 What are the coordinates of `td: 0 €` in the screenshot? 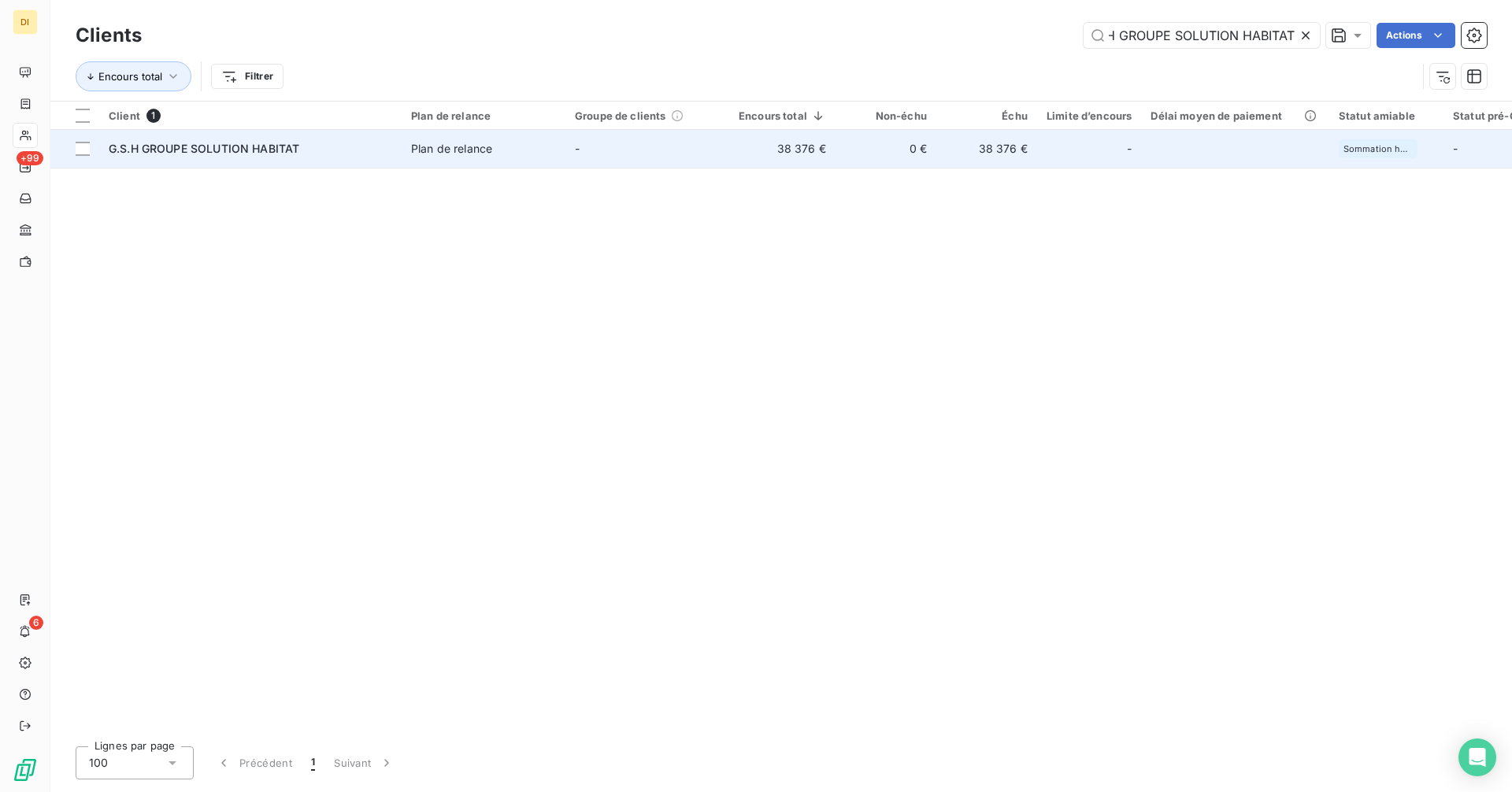 It's located at (886, 149).